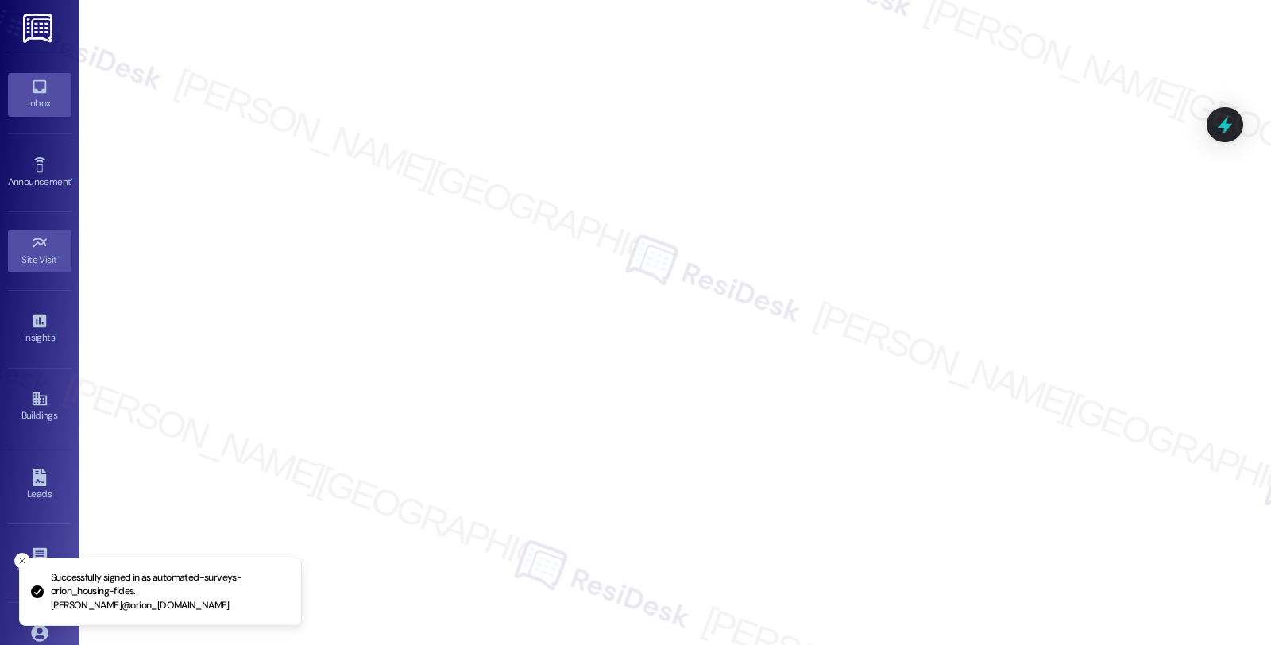 The height and width of the screenshot is (645, 1271). I want to click on button: Close toast, so click(22, 561).